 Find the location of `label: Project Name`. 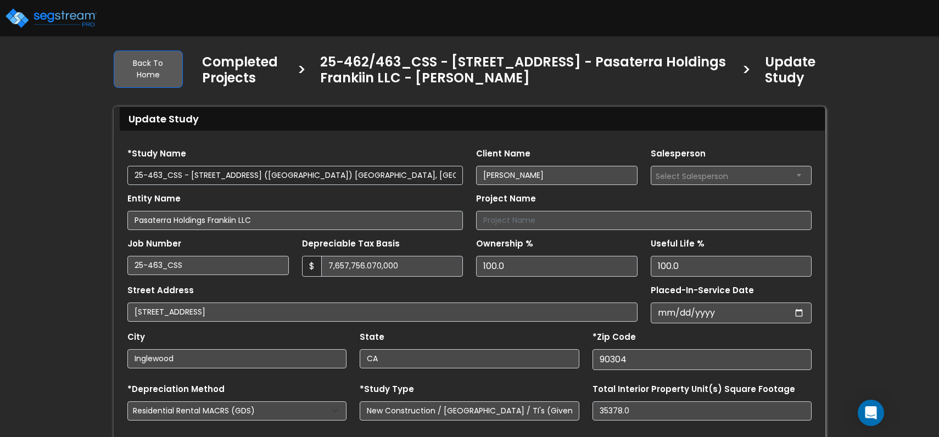

label: Project Name is located at coordinates (506, 199).